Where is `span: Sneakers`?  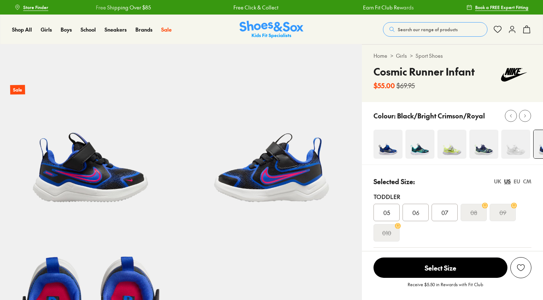 span: Sneakers is located at coordinates (115, 29).